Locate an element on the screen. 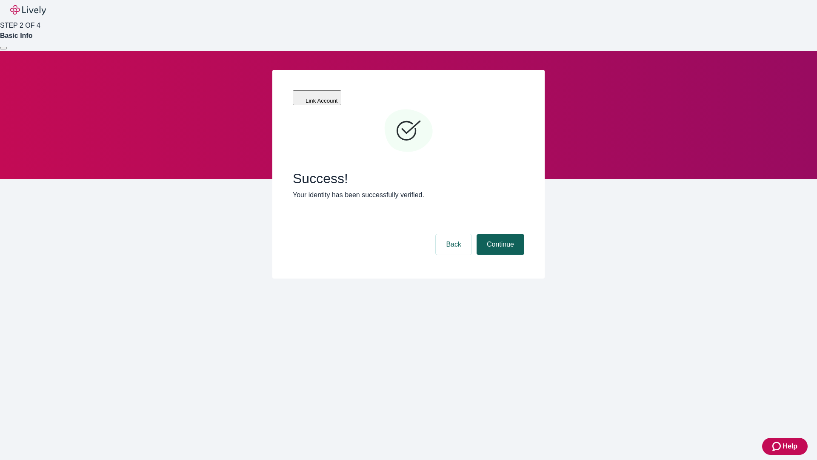 The width and height of the screenshot is (817, 460). button: Back is located at coordinates (454, 244).